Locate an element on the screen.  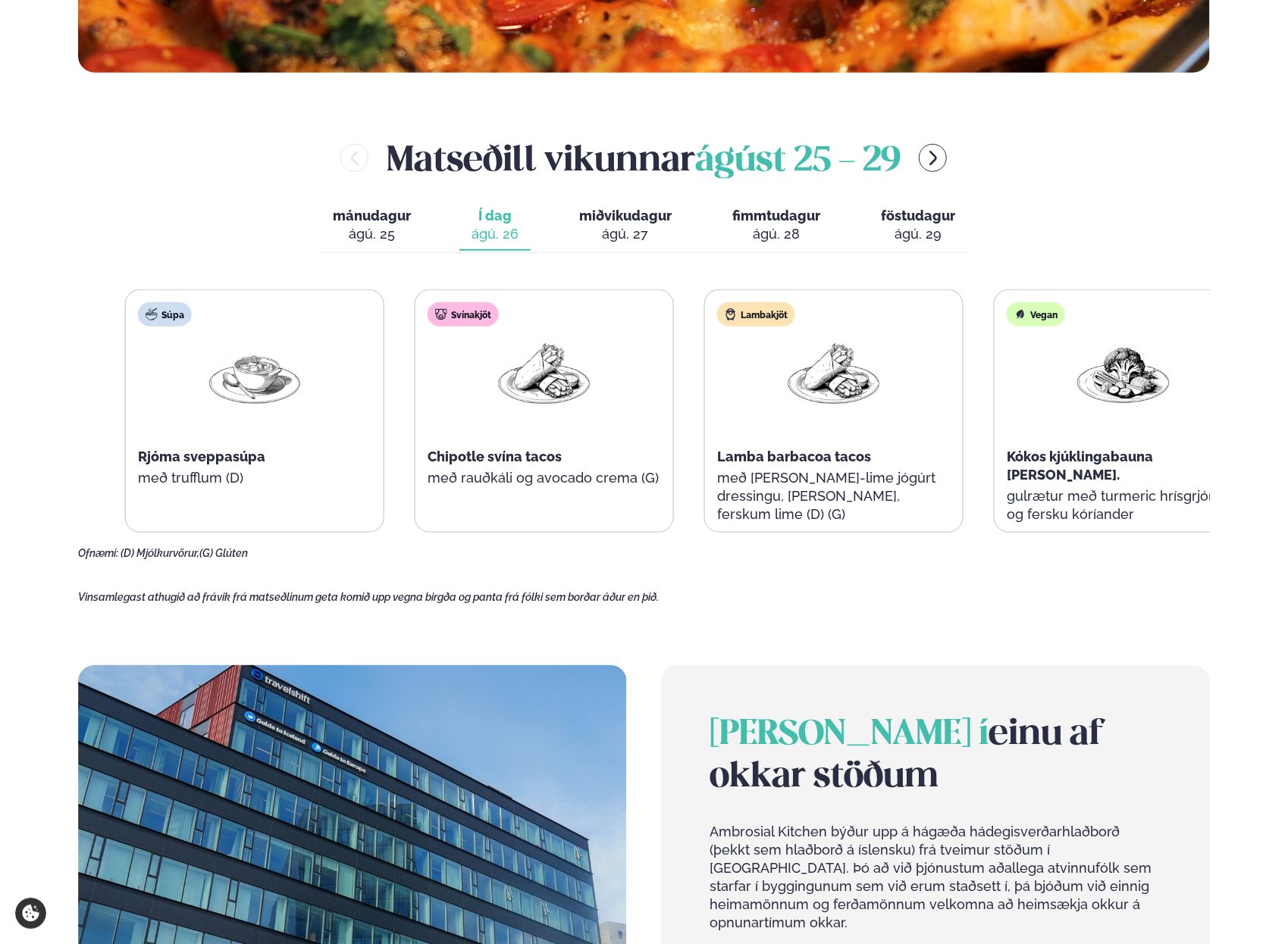
span: Ofnæmi: is located at coordinates (98, 553).